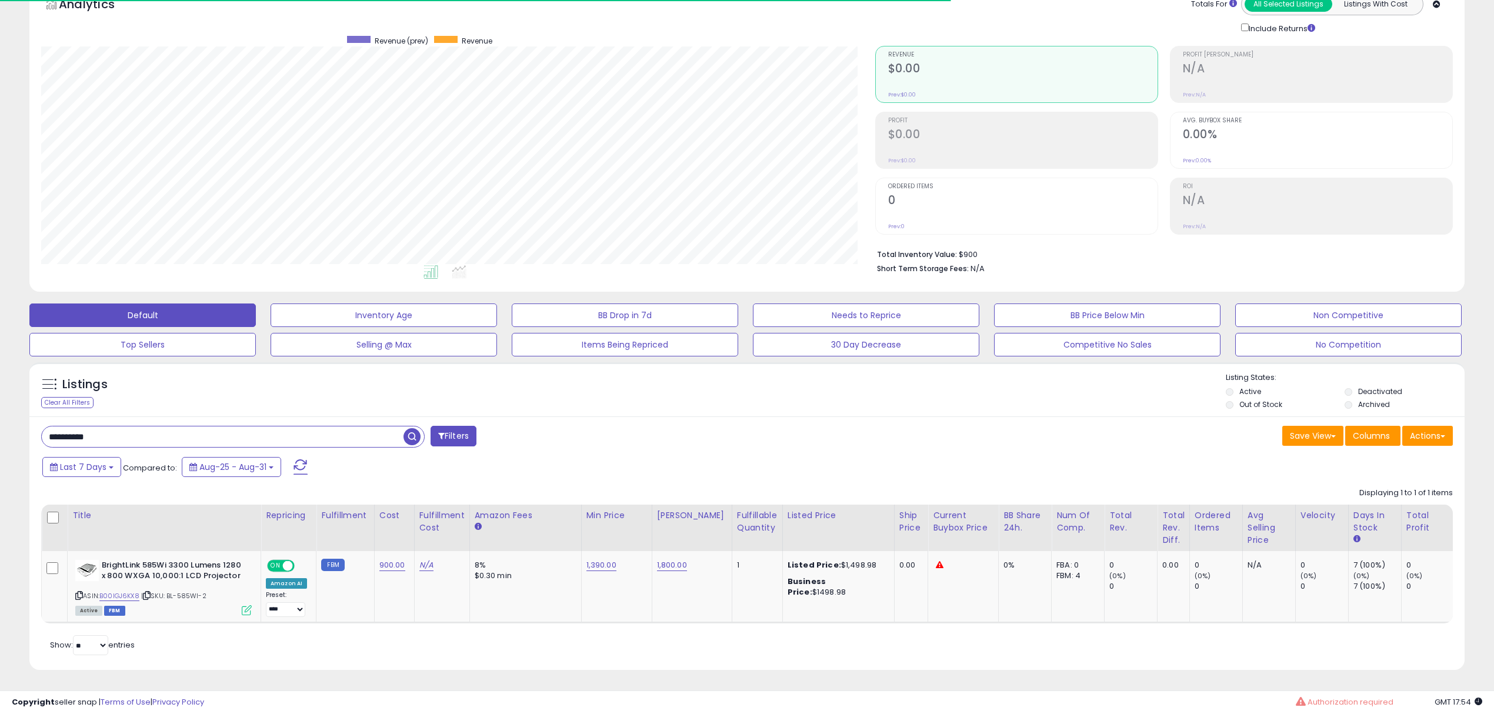 This screenshot has width=1494, height=714. What do you see at coordinates (1107, 315) in the screenshot?
I see `button: BB Price Below Min` at bounding box center [1107, 315].